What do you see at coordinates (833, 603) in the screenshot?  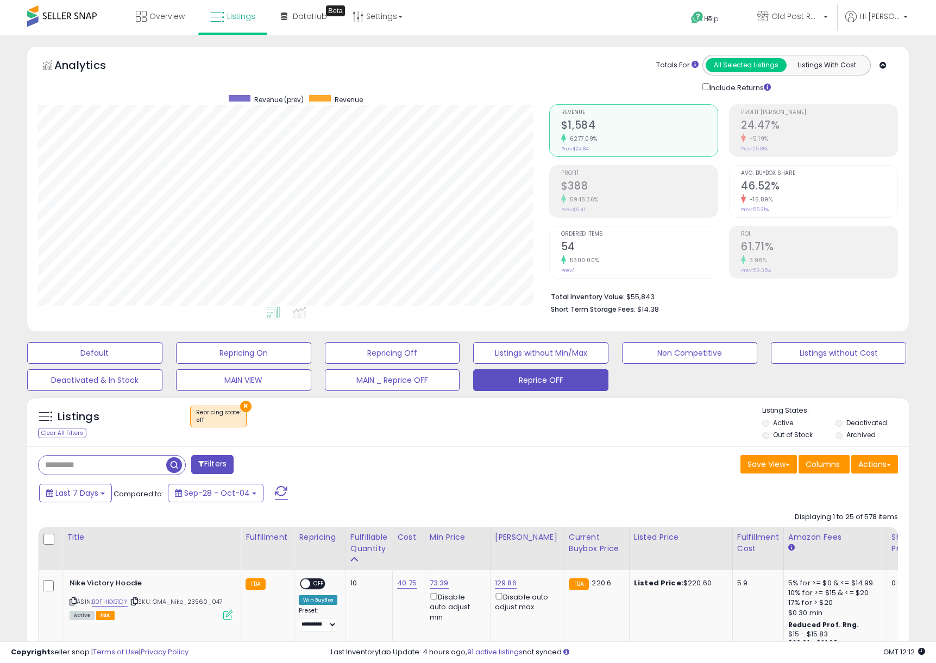 I see `div: 17% for > $20` at bounding box center [833, 603].